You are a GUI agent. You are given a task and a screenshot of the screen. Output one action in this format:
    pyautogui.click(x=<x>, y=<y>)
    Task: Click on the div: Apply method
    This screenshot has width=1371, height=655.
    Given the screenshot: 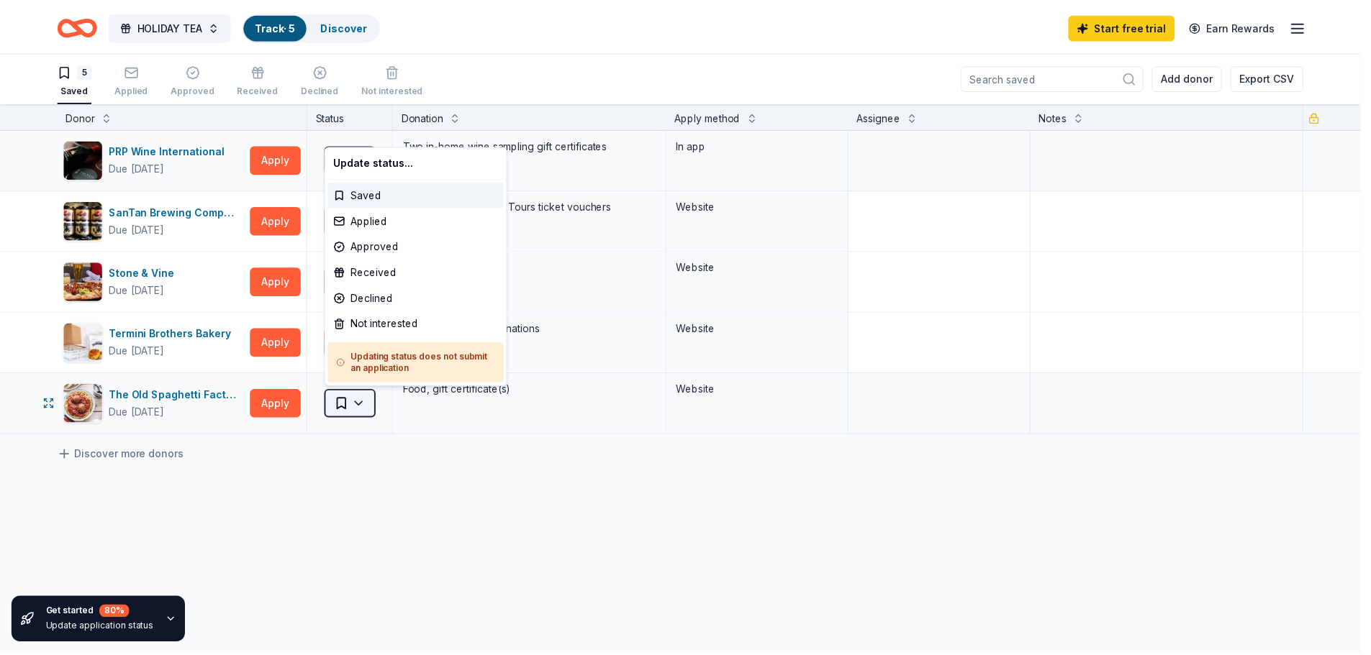 What is the action you would take?
    pyautogui.click(x=713, y=117)
    